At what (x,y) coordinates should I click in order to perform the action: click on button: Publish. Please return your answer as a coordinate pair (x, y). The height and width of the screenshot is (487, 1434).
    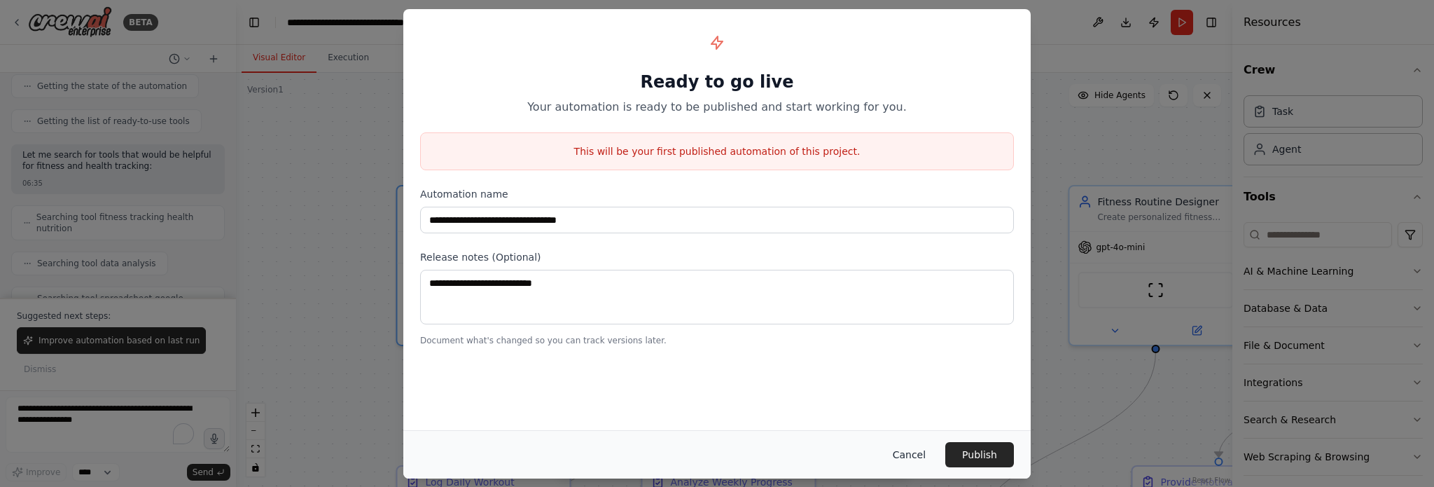
    Looking at the image, I should click on (980, 454).